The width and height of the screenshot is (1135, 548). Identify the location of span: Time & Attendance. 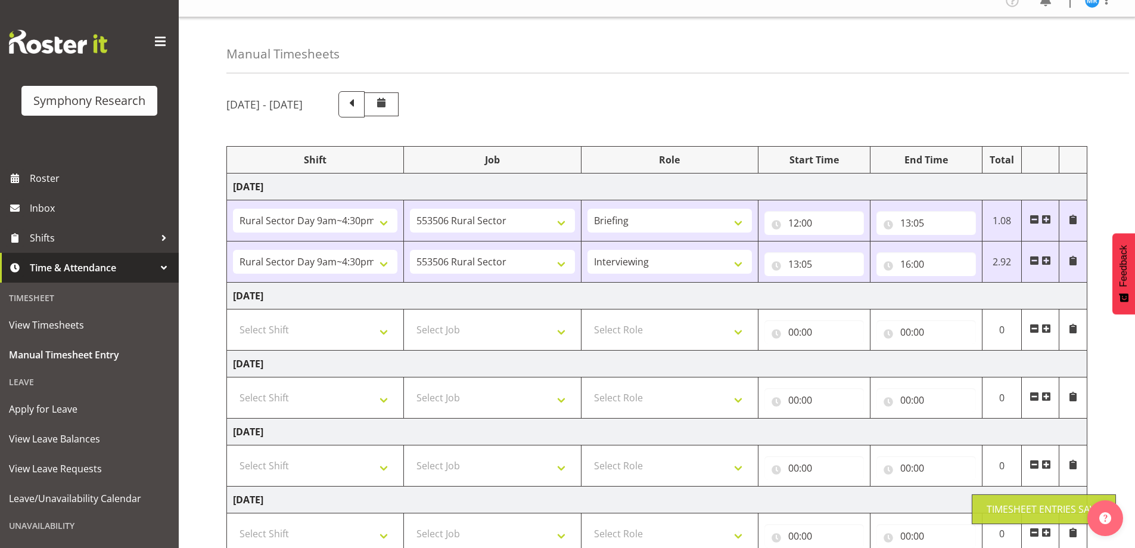
(92, 268).